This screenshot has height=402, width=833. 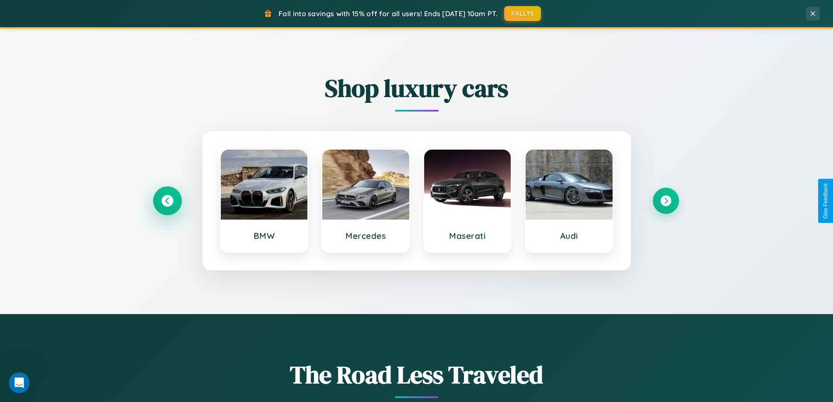 I want to click on h1: The Road Less Traveled, so click(x=417, y=374).